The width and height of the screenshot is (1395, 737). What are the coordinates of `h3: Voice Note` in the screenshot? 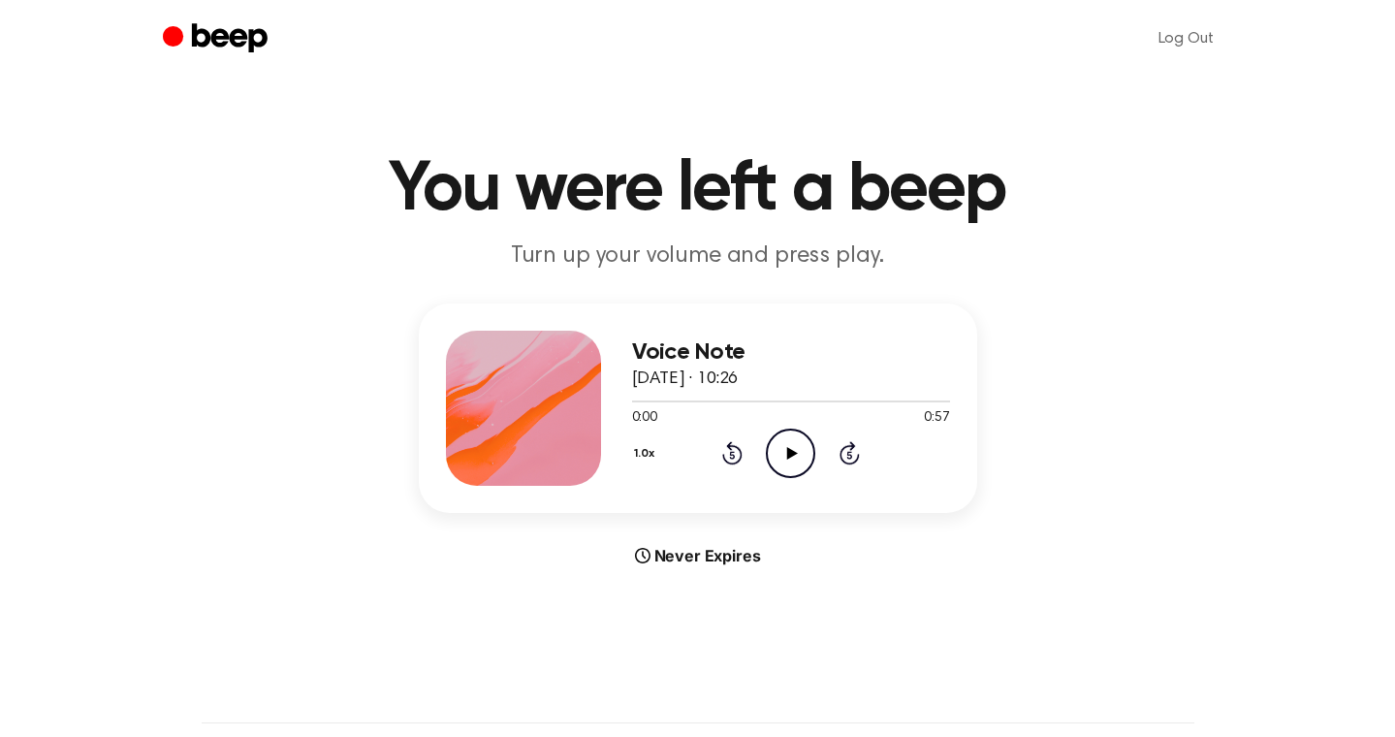 It's located at (791, 352).